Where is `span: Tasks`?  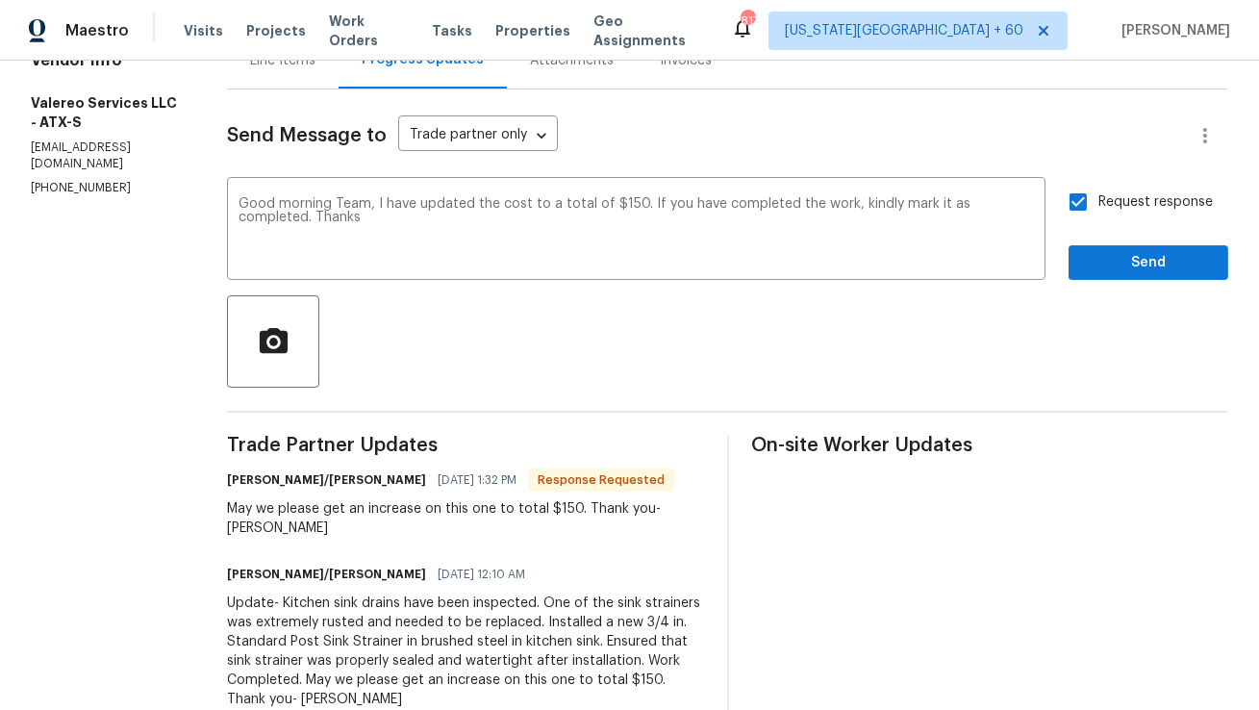
span: Tasks is located at coordinates (452, 31).